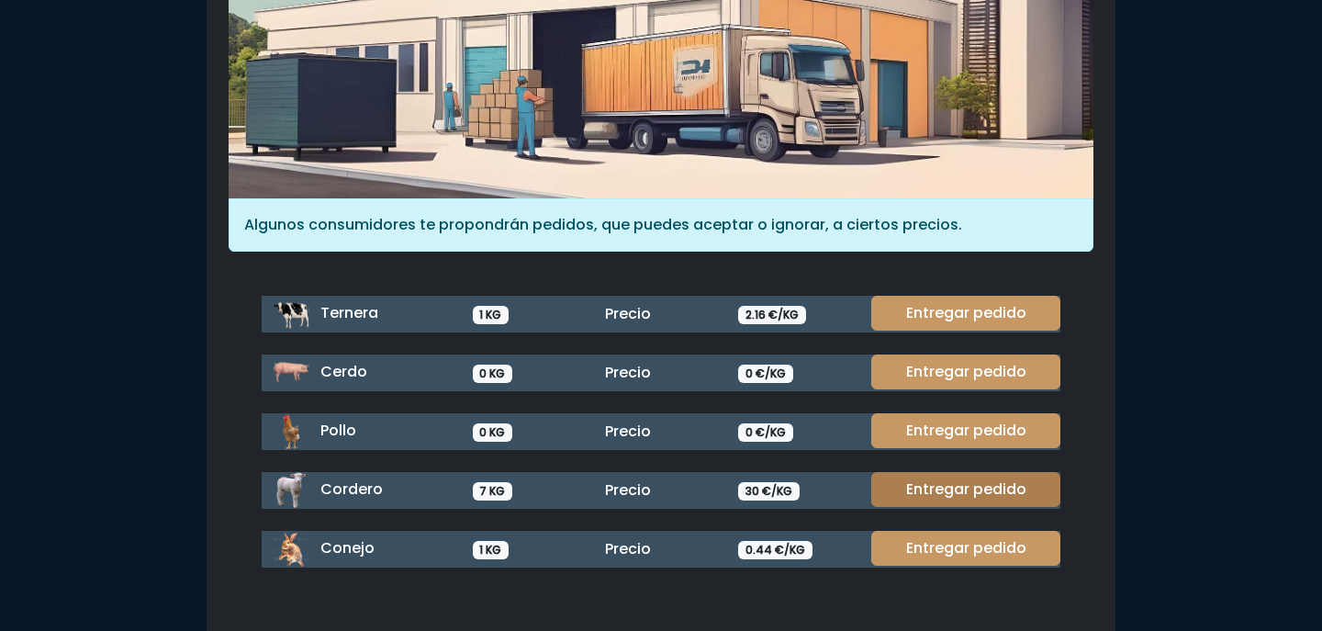 This screenshot has width=1322, height=631. I want to click on span: 30 €/KG, so click(768, 491).